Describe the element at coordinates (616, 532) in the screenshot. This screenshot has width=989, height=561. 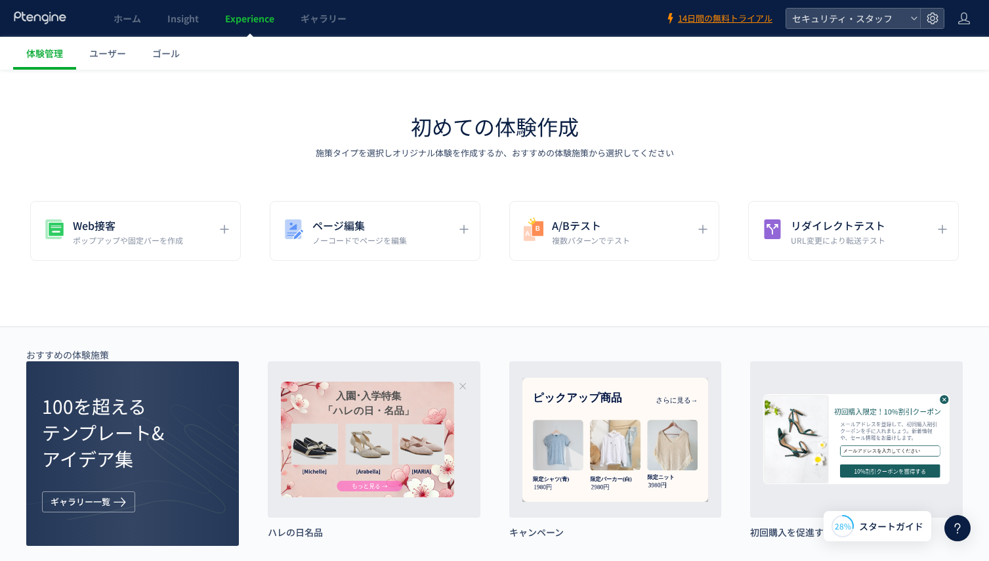
I see `h3: キャンペーン` at that location.